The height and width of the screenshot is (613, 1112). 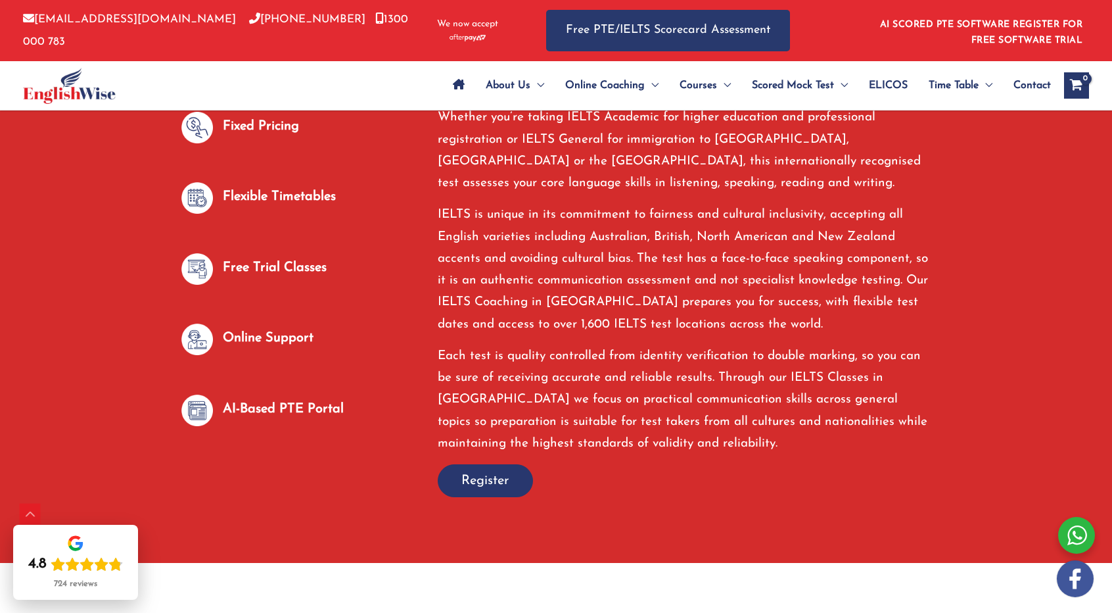 I want to click on div: 4.8, so click(x=37, y=564).